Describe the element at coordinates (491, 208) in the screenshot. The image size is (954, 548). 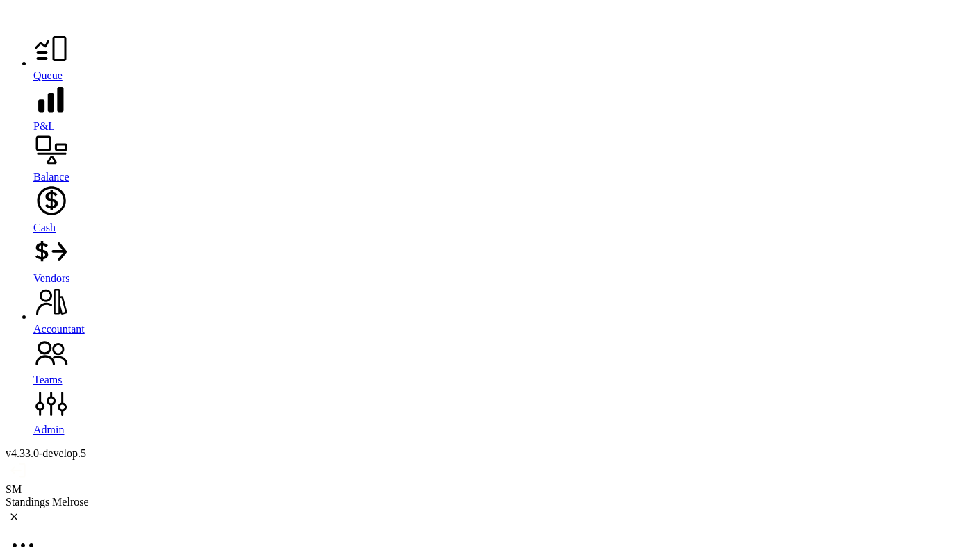
I see `a: Cash` at that location.